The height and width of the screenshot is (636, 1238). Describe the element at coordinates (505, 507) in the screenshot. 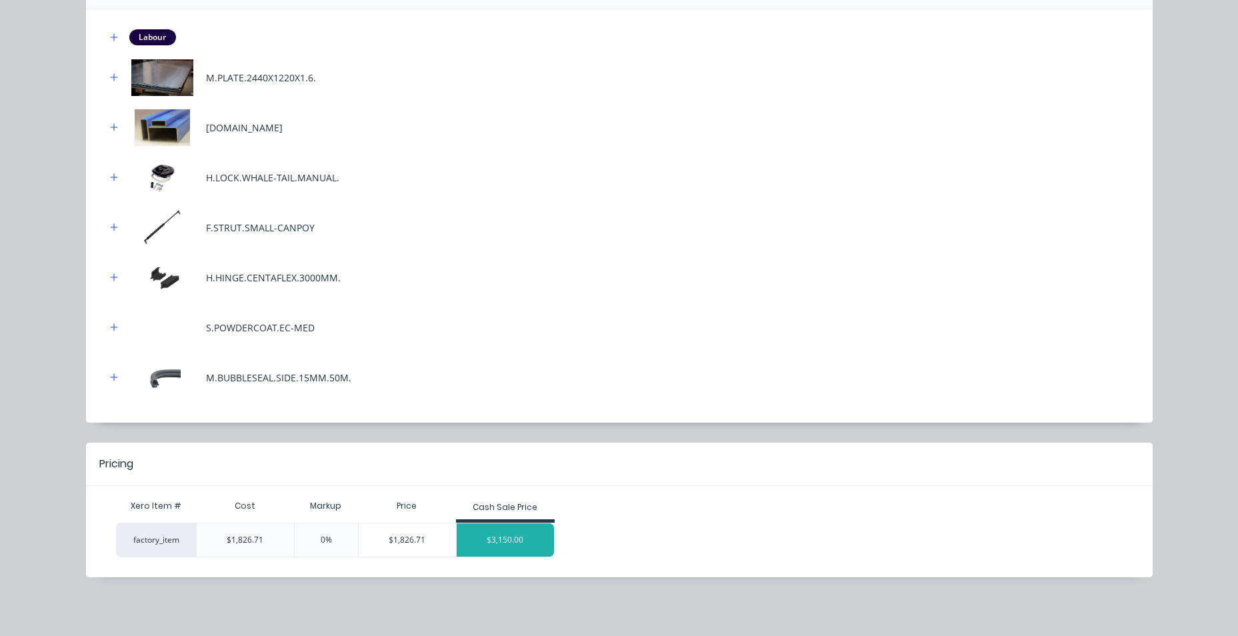

I see `div: Cash Sale Price` at that location.